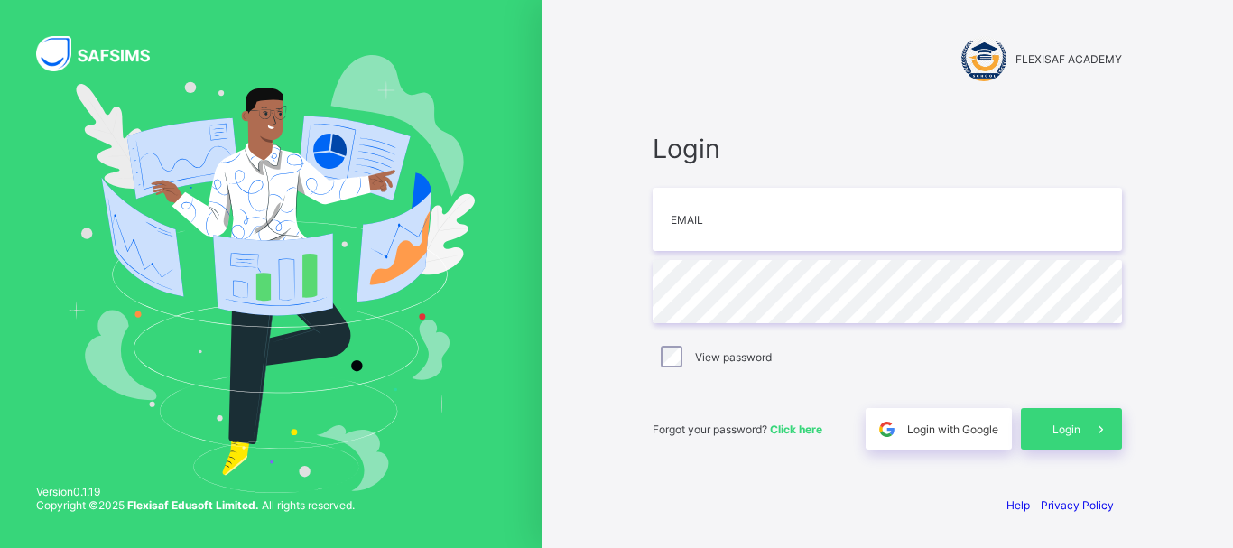 The width and height of the screenshot is (1233, 548). What do you see at coordinates (733, 357) in the screenshot?
I see `label: View password` at bounding box center [733, 357].